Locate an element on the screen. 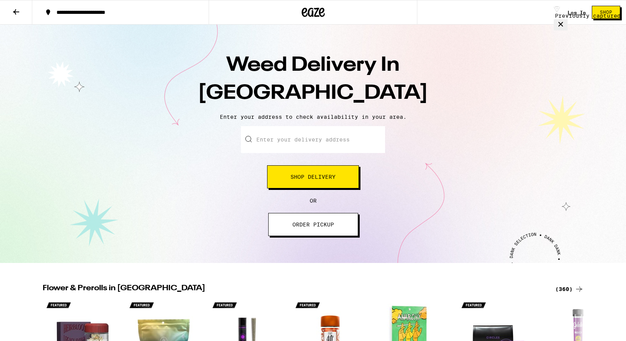 This screenshot has height=341, width=626. div: (360) is located at coordinates (569, 289).